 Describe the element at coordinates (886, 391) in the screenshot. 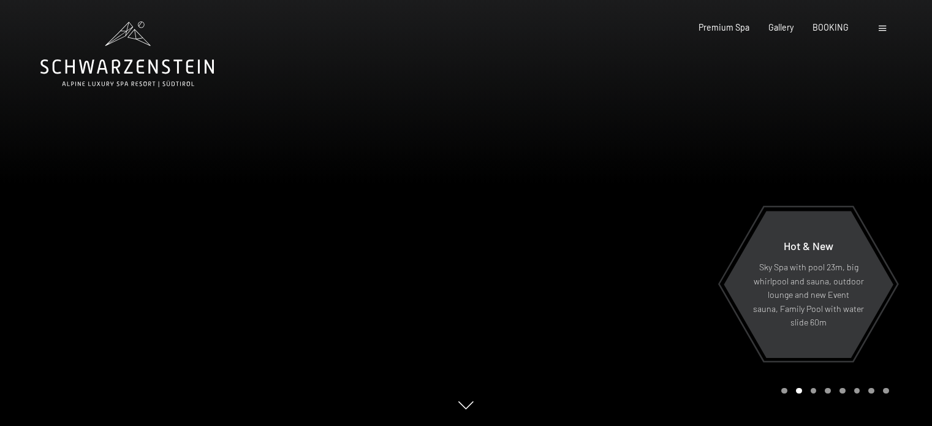

I see `div: Carousel Page 8` at that location.